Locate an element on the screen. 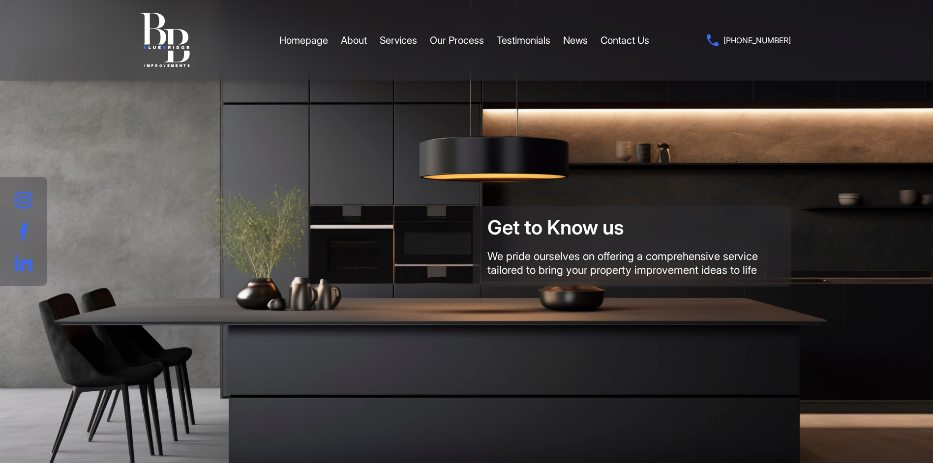 The image size is (933, 463). a: Contact Us is located at coordinates (625, 40).